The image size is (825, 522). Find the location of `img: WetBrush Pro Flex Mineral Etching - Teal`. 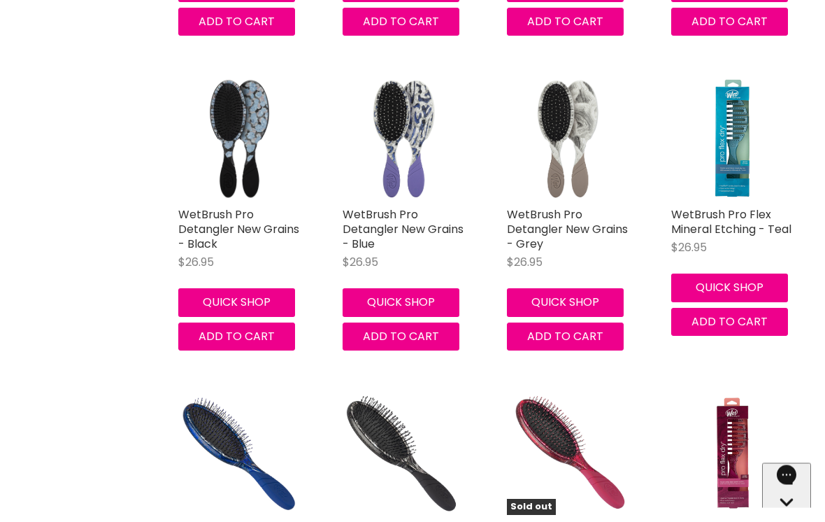

img: WetBrush Pro Flex Mineral Etching - Teal is located at coordinates (733, 139).